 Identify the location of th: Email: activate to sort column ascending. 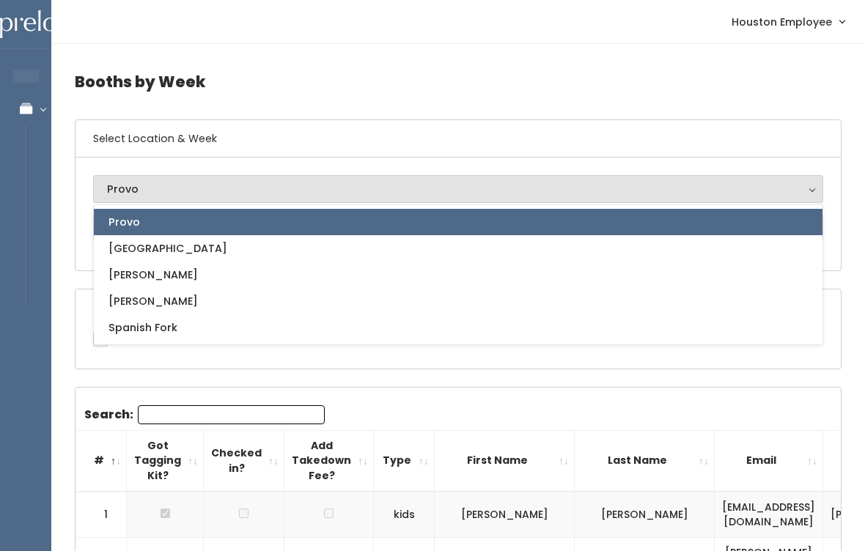
(769, 460).